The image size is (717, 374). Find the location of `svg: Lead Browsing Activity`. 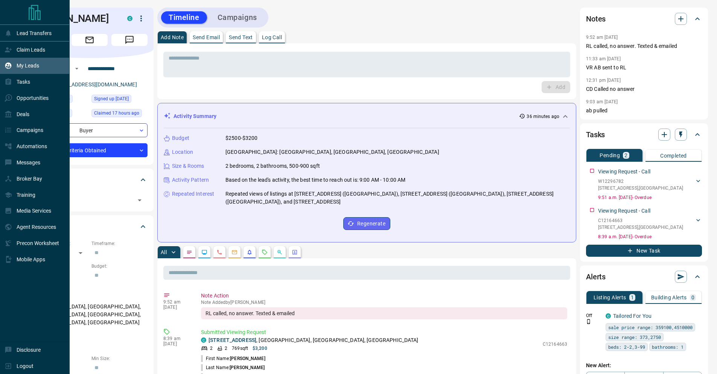

svg: Lead Browsing Activity is located at coordinates (204, 252).